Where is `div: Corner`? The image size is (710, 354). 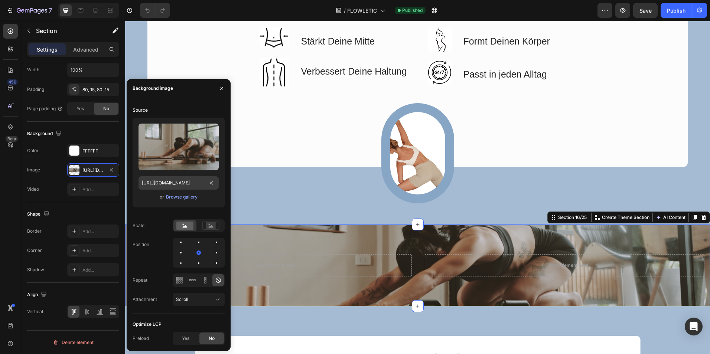 div: Corner is located at coordinates (35, 251).